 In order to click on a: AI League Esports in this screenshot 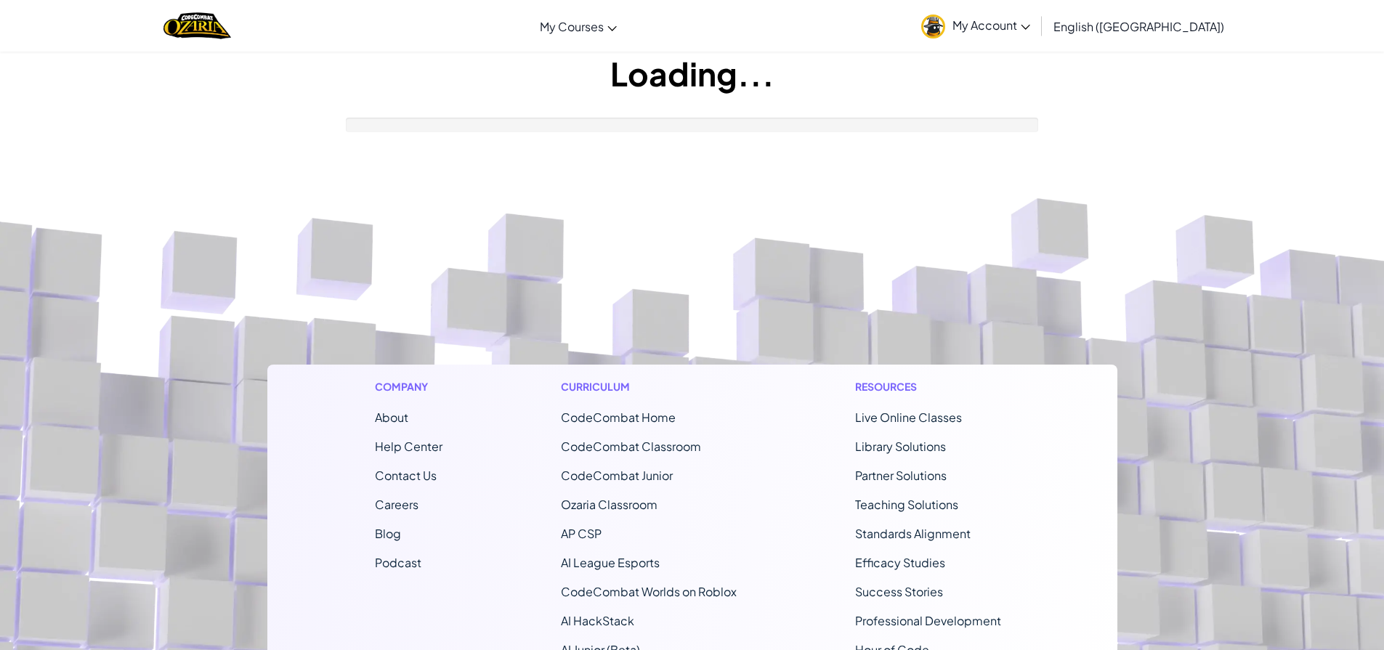, I will do `click(610, 562)`.